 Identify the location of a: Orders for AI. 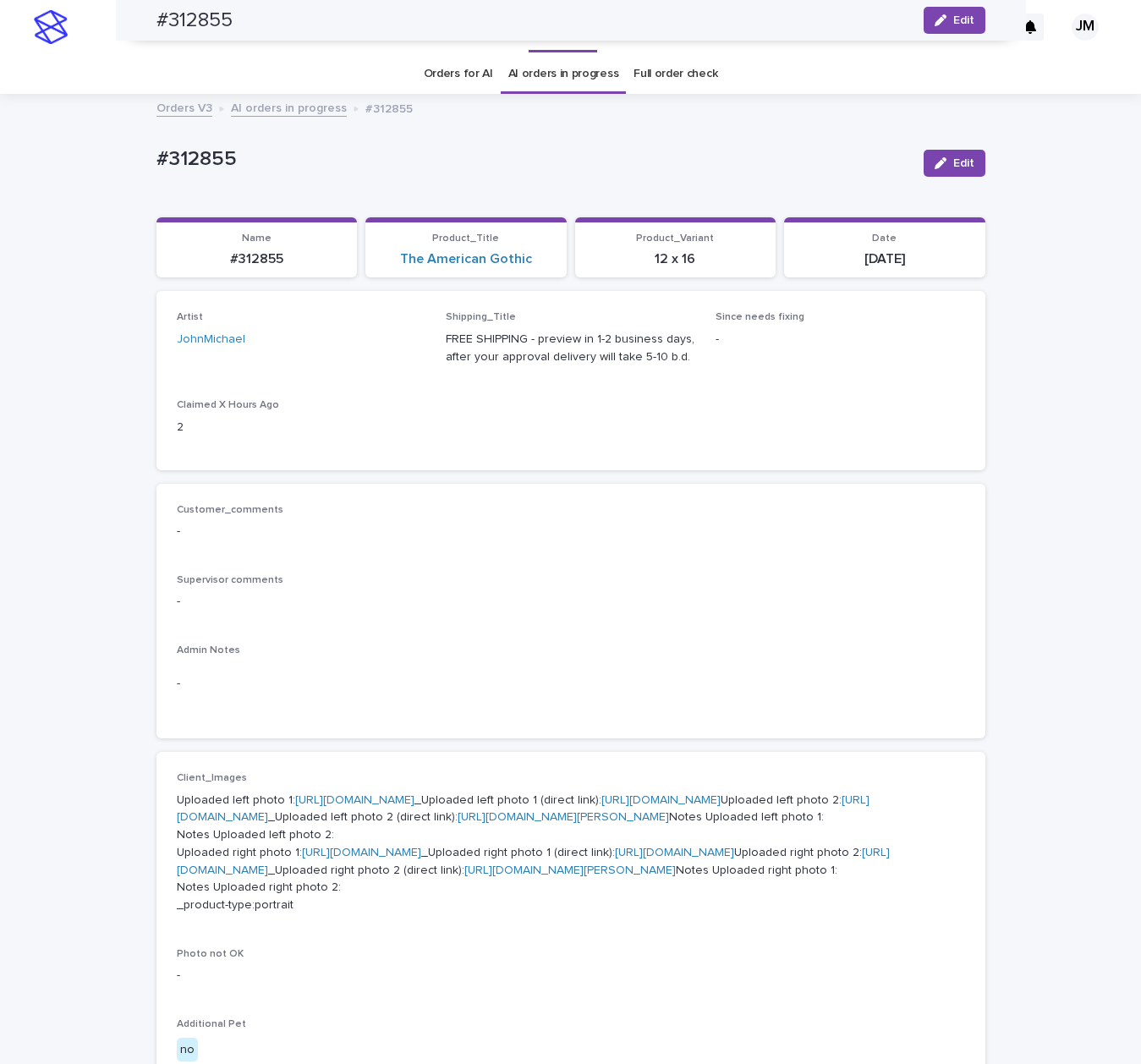
(459, 73).